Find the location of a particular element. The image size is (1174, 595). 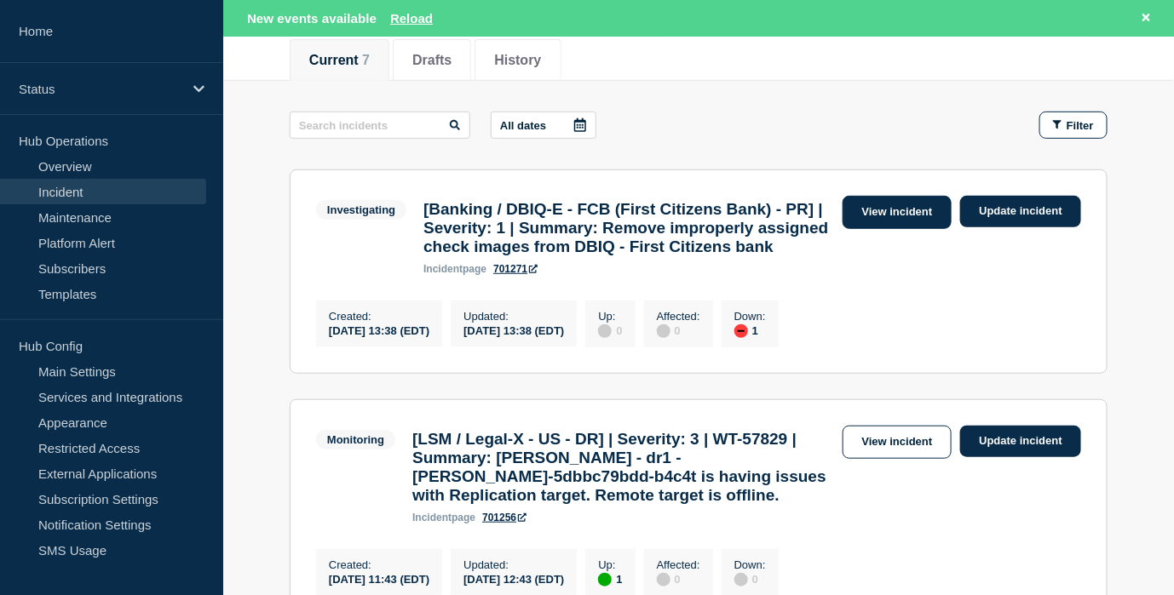

div: up is located at coordinates (605, 580).